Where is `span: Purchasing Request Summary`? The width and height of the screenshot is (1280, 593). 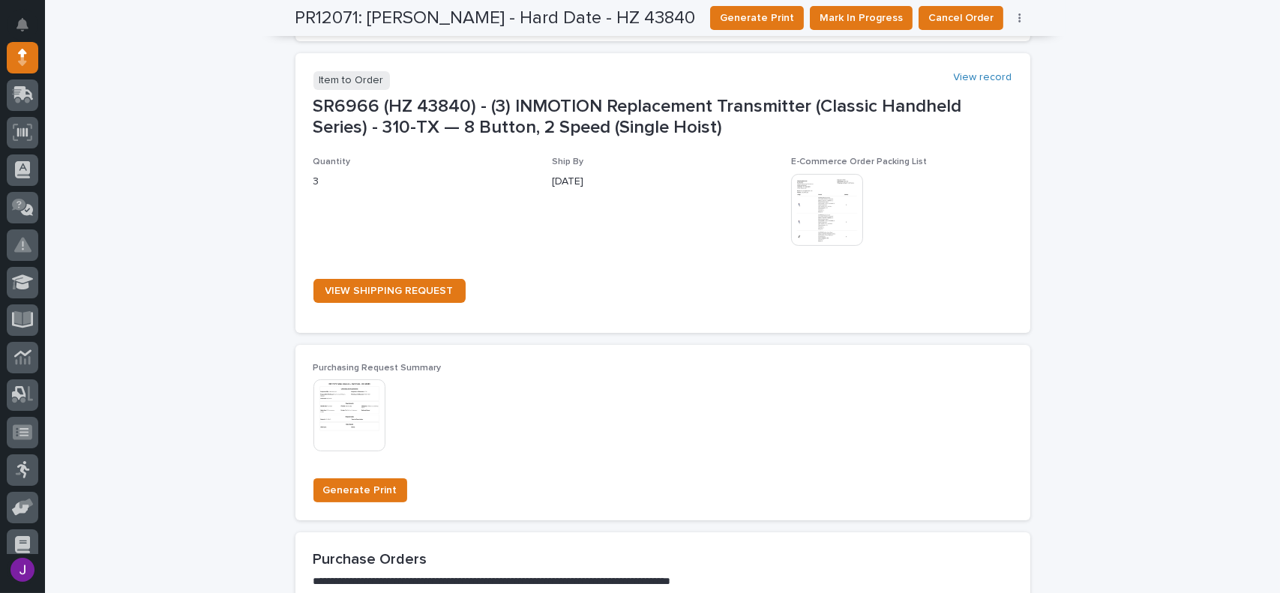 span: Purchasing Request Summary is located at coordinates (377, 368).